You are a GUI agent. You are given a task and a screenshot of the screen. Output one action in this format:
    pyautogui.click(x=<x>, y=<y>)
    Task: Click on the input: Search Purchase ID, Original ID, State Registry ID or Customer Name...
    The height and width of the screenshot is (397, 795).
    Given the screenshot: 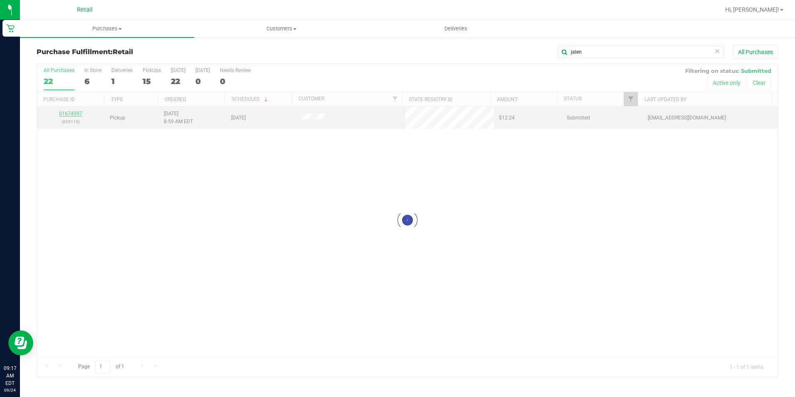 What is the action you would take?
    pyautogui.click(x=641, y=52)
    